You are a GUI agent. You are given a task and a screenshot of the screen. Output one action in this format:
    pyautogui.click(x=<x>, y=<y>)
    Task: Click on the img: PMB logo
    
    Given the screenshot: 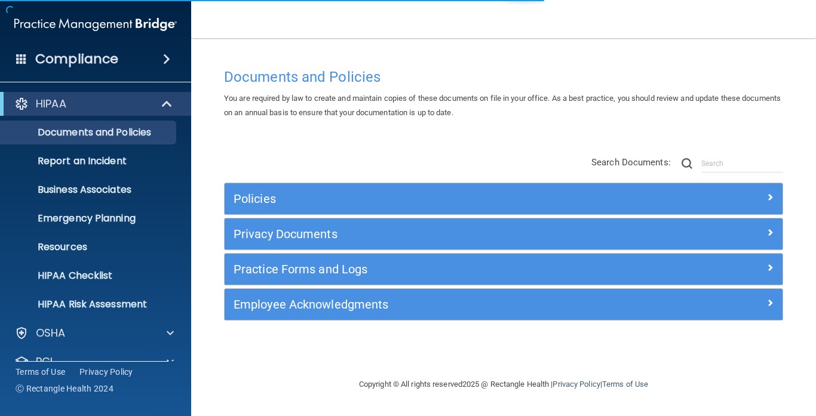 What is the action you would take?
    pyautogui.click(x=96, y=24)
    